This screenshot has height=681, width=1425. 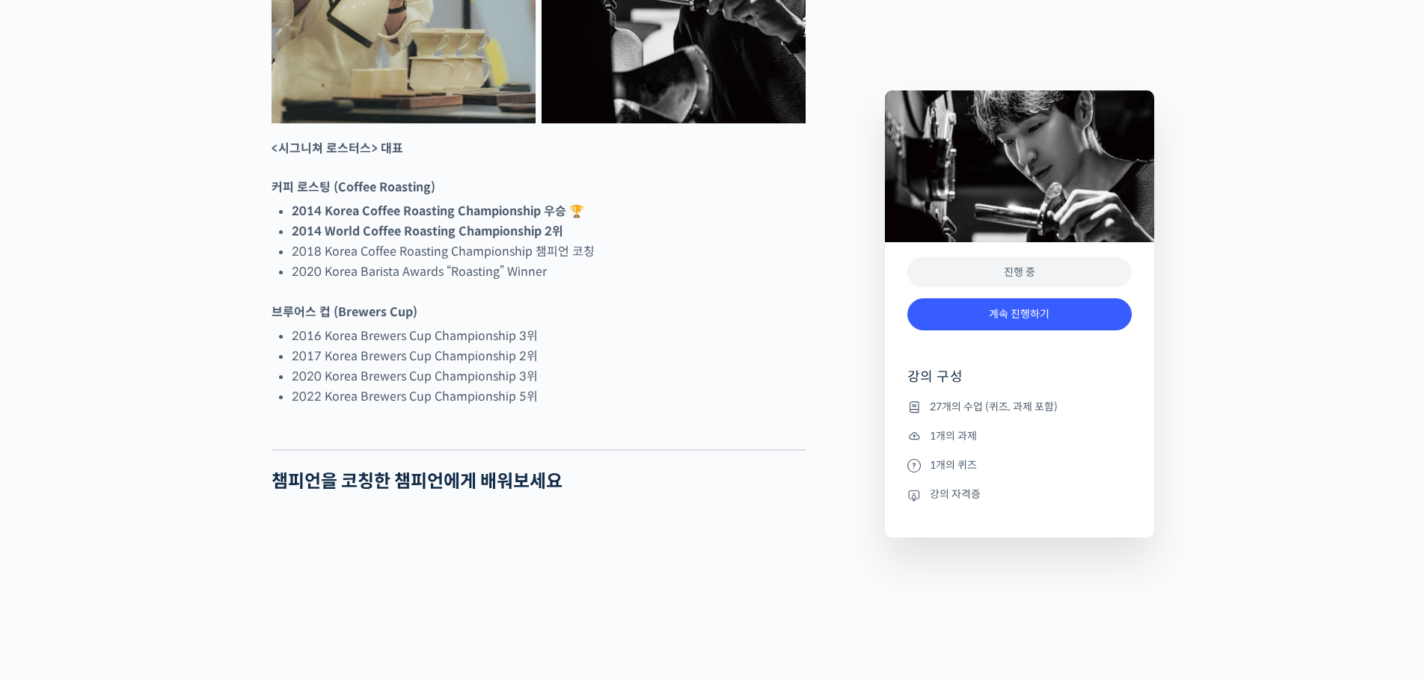 I want to click on strong: 커피 로스팅 (Coffee Roasting), so click(x=353, y=187).